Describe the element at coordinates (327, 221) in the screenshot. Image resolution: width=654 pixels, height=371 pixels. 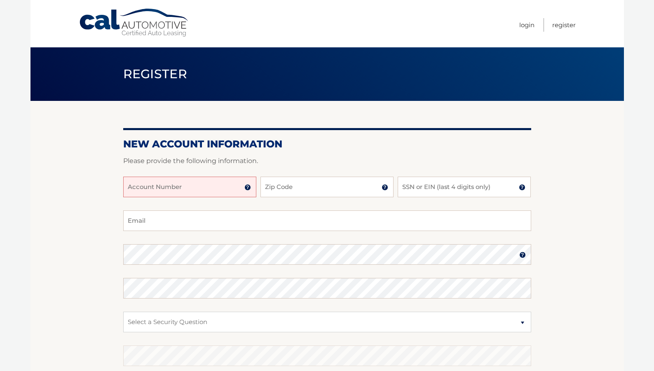
I see `input: Email` at that location.